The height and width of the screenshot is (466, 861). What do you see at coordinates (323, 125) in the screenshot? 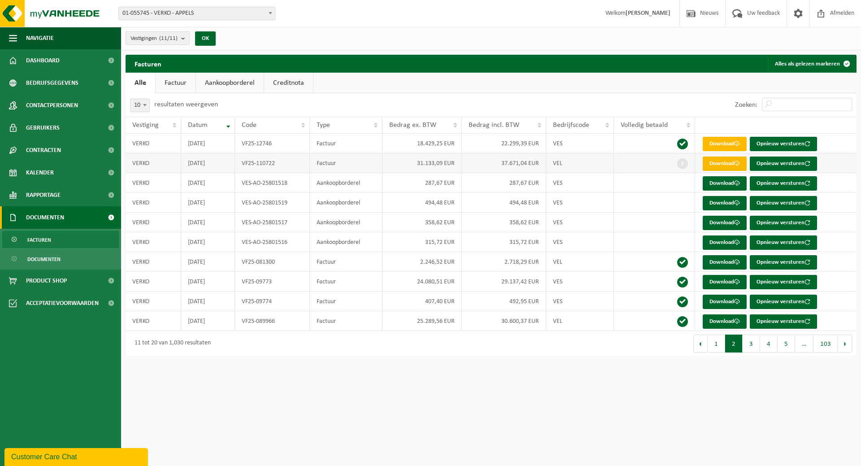
I see `span: Type` at bounding box center [323, 125].